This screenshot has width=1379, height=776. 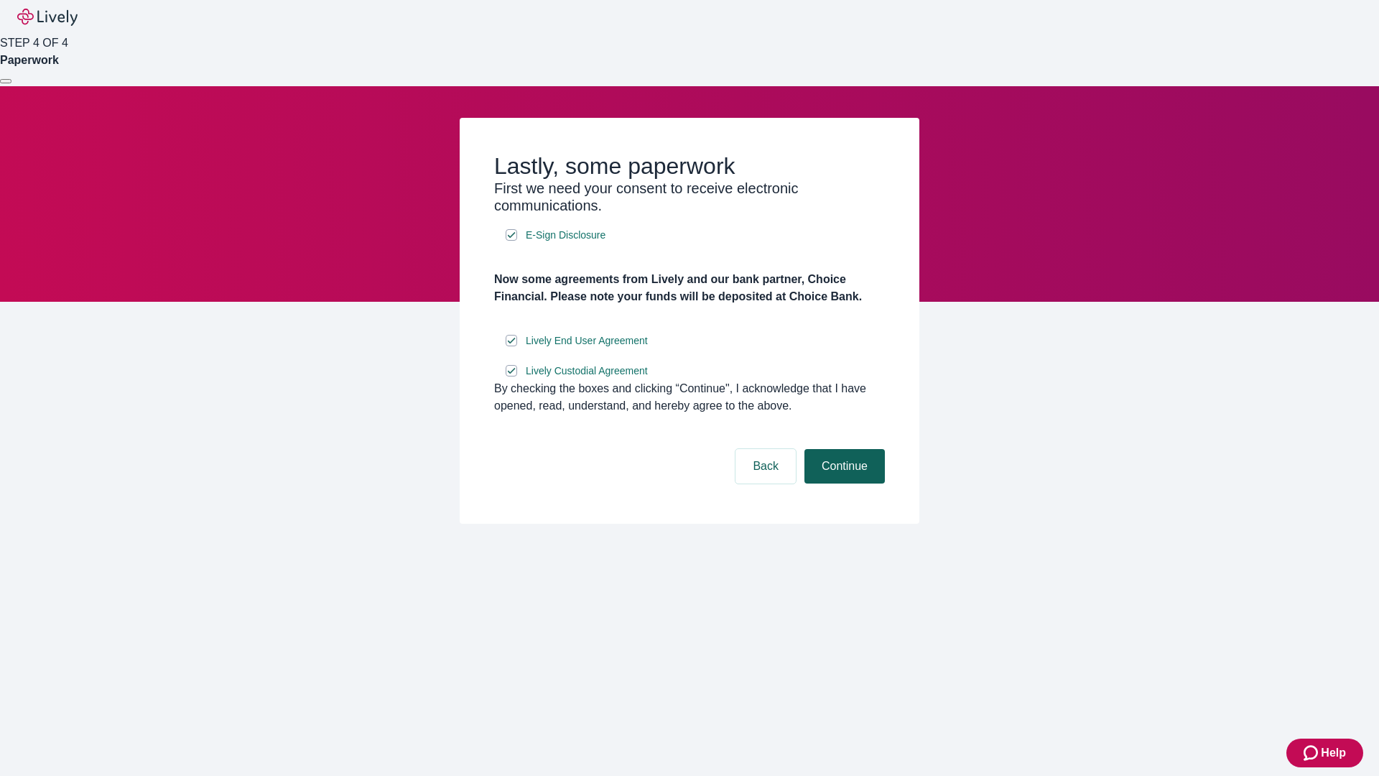 I want to click on span: Lively End User Agreement, so click(x=587, y=340).